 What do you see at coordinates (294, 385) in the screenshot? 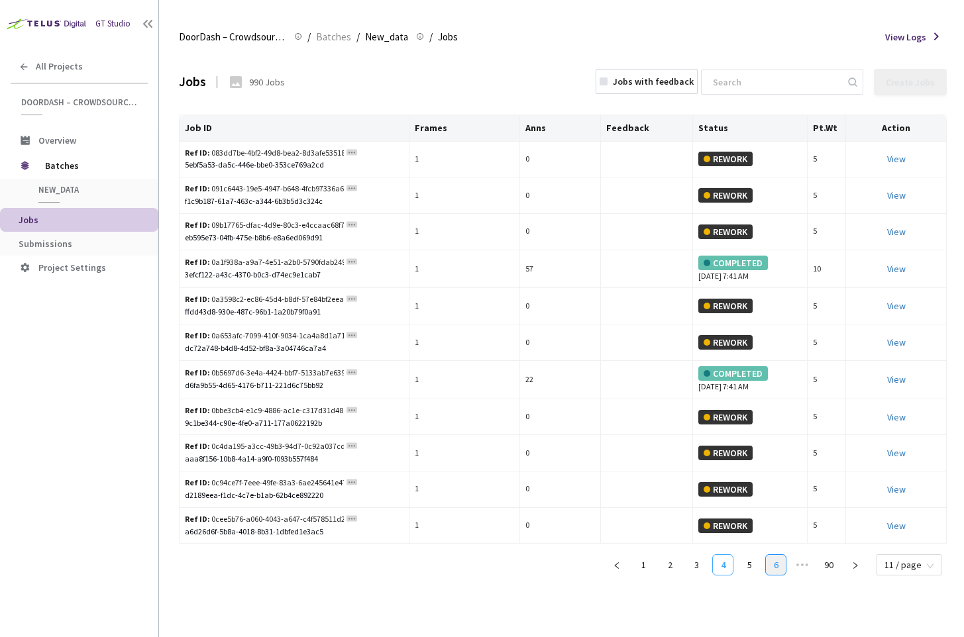
I see `div: d6fa9b55-4d65-4176-b711-221d6c75bb92` at bounding box center [294, 385].